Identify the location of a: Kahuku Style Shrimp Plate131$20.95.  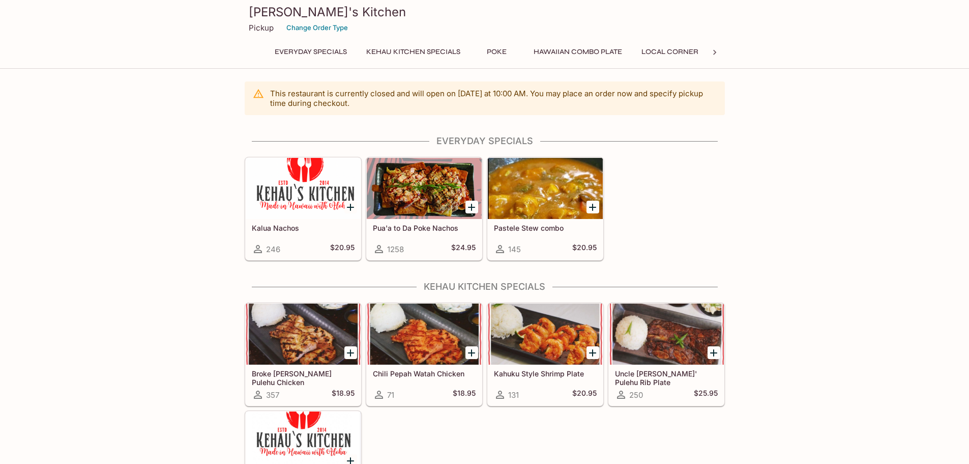
(545, 354).